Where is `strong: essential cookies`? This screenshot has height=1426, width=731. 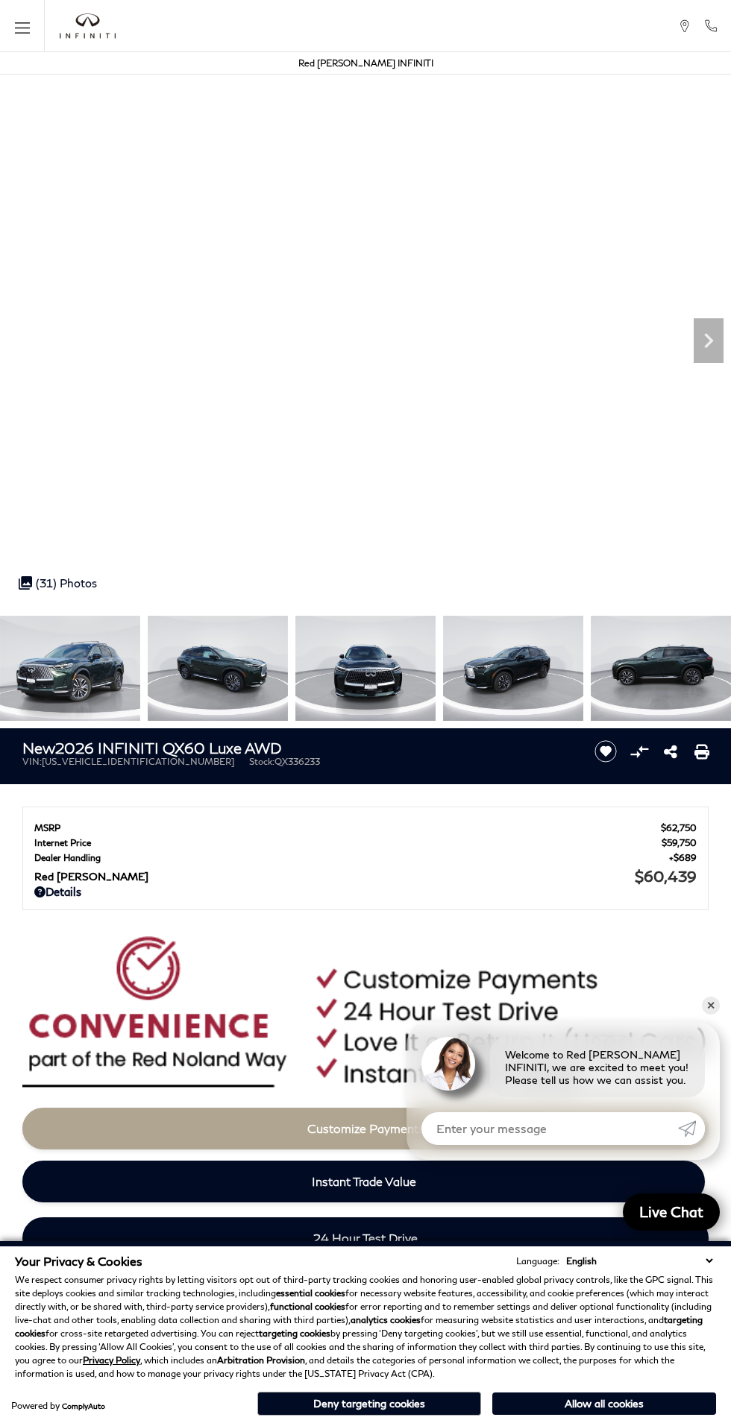 strong: essential cookies is located at coordinates (310, 1293).